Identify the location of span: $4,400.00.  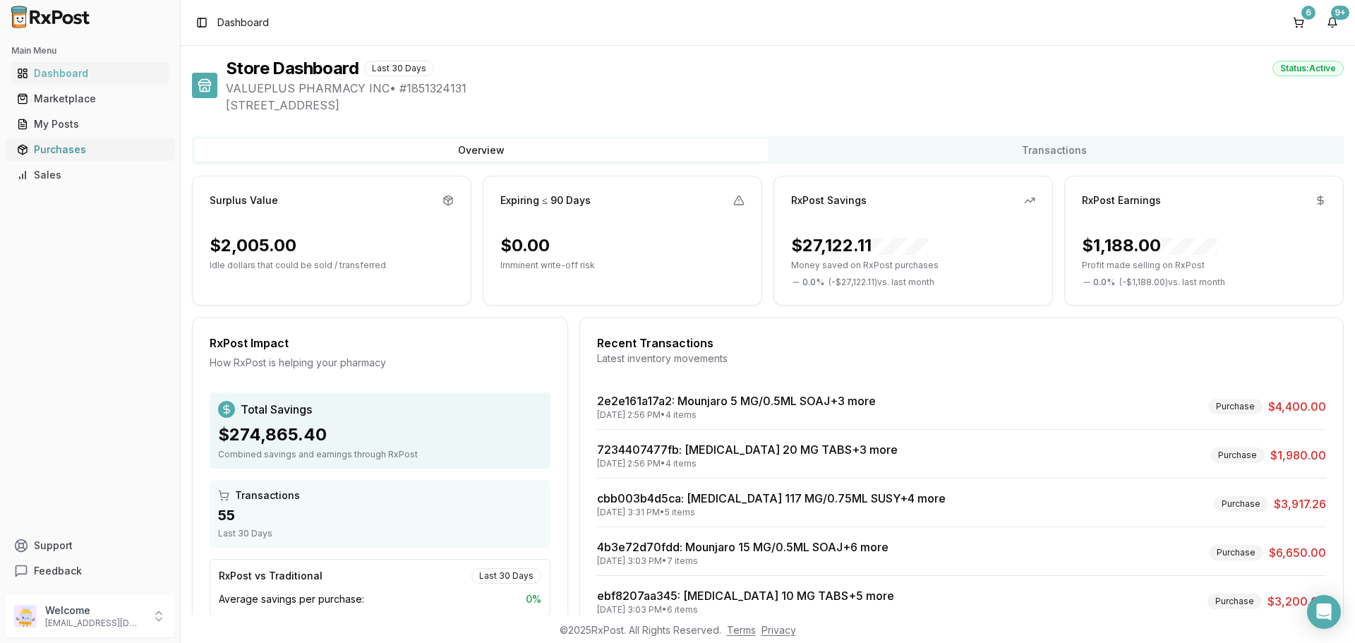
(1297, 407).